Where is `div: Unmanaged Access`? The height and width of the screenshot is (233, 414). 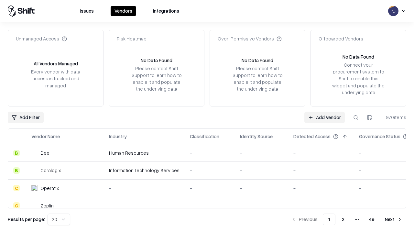
div: Unmanaged Access is located at coordinates (41, 38).